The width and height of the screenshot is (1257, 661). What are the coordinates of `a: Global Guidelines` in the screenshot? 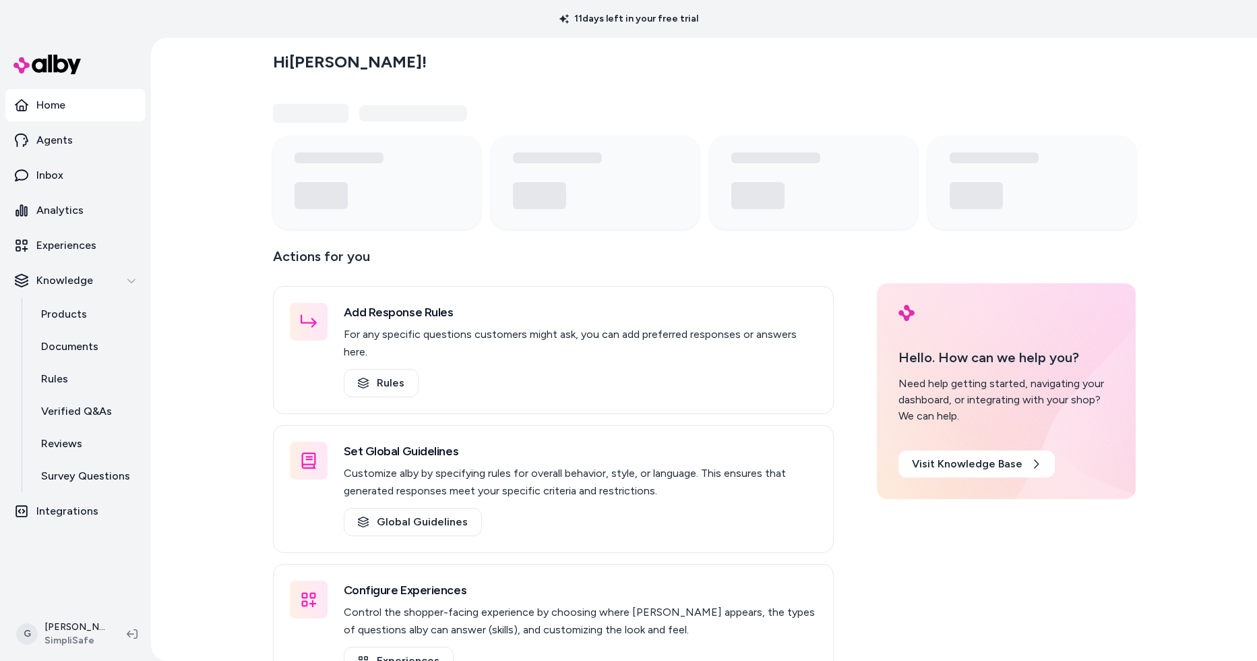 It's located at (413, 522).